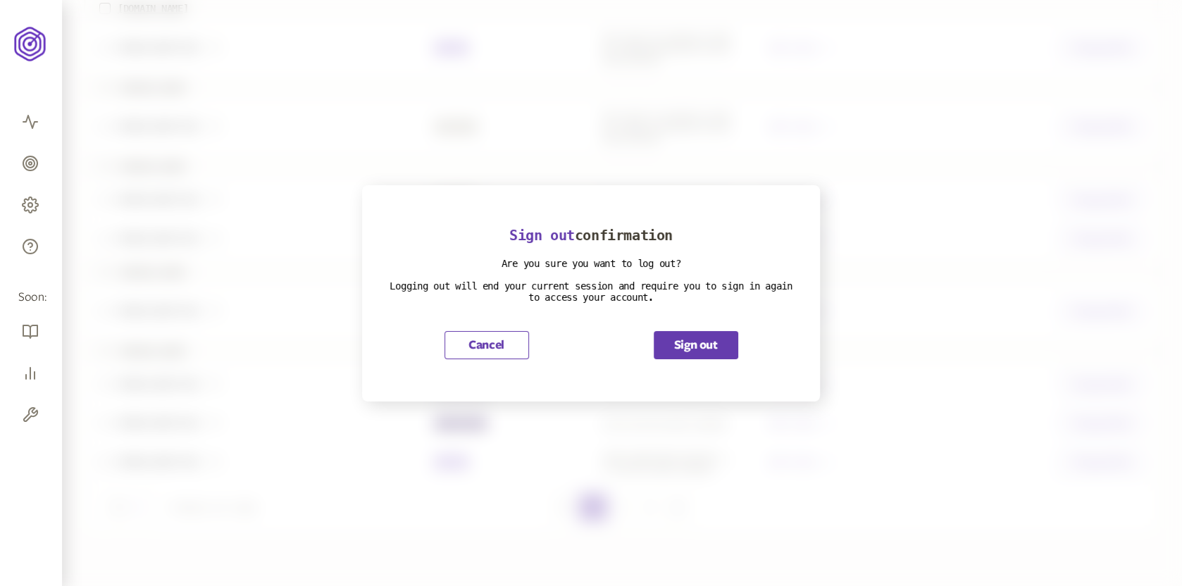 The width and height of the screenshot is (1182, 586). I want to click on span: Sign out, so click(542, 235).